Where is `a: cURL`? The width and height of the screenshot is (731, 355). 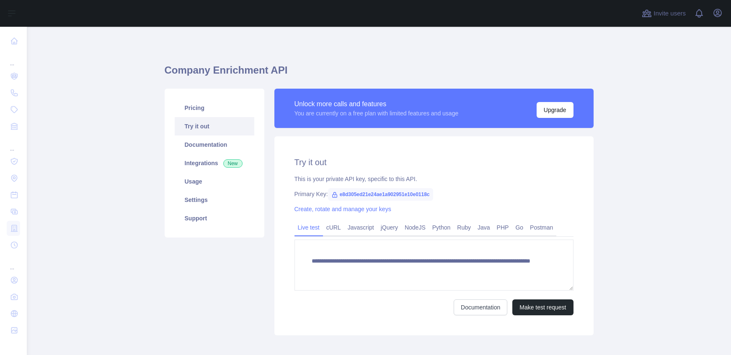 a: cURL is located at coordinates (333, 228).